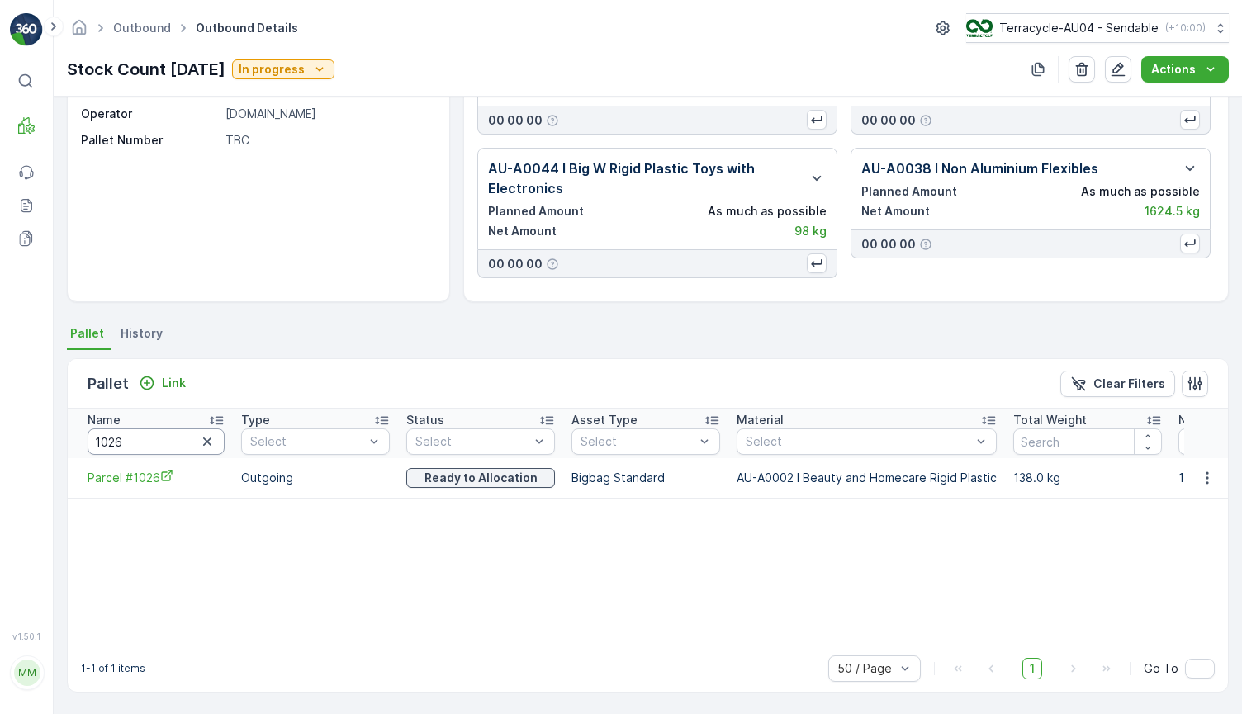 This screenshot has width=1242, height=714. Describe the element at coordinates (255, 420) in the screenshot. I see `p: Type` at that location.